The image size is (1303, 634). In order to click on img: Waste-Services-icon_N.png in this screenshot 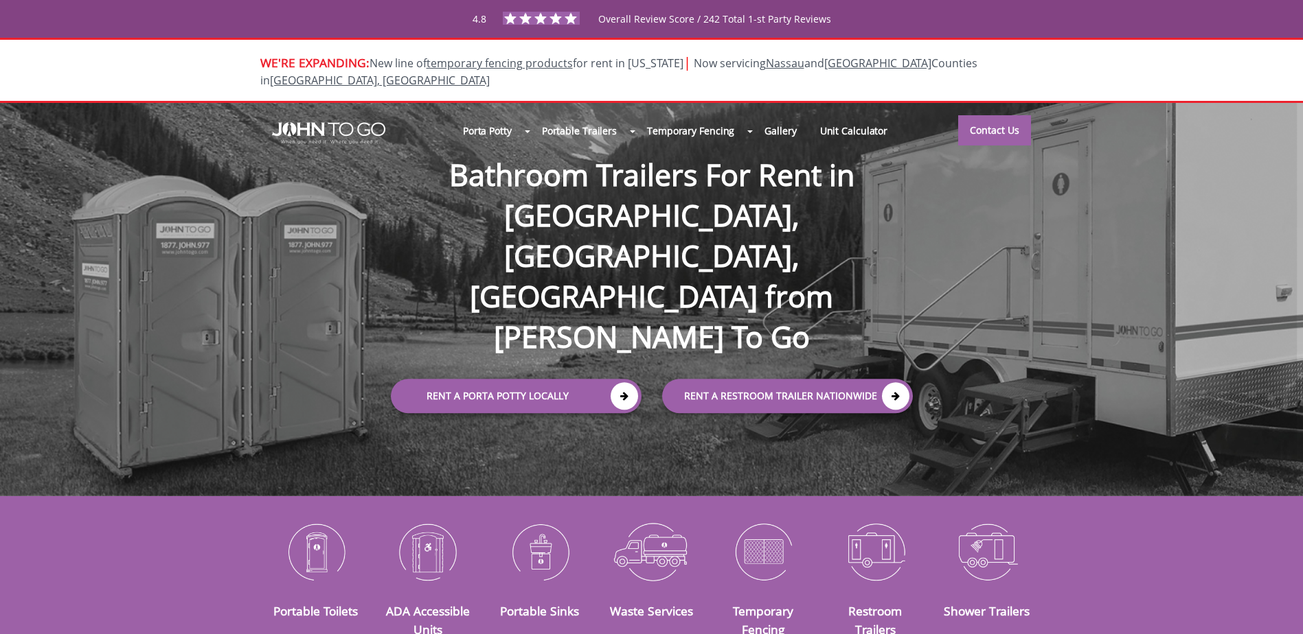, I will do `click(651, 552)`.